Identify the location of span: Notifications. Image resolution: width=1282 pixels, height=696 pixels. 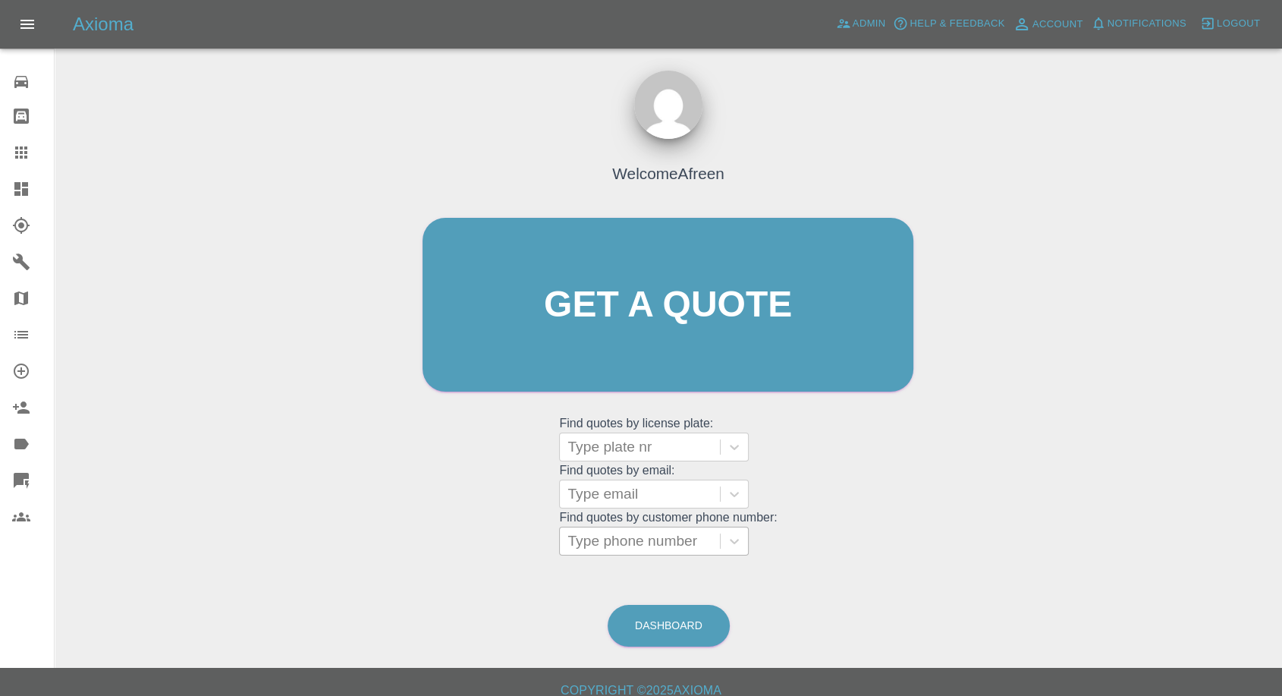
(1147, 24).